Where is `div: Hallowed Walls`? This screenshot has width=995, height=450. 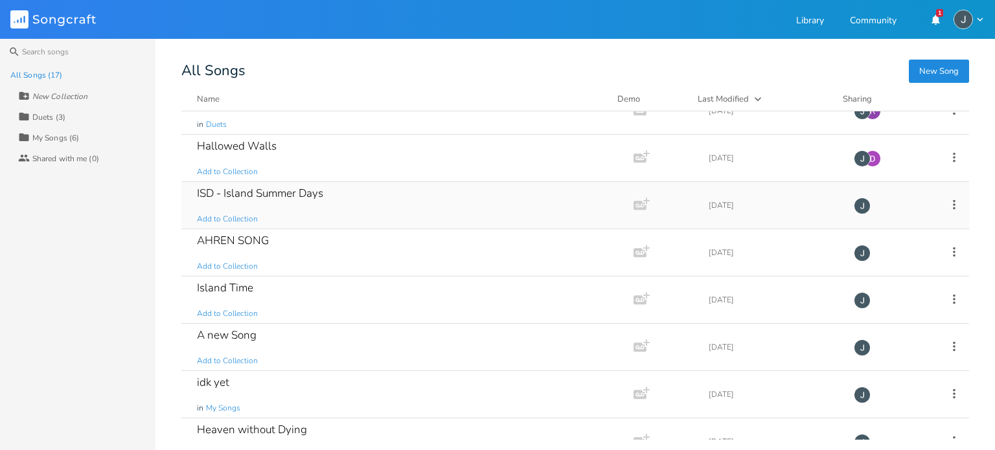 div: Hallowed Walls is located at coordinates (237, 146).